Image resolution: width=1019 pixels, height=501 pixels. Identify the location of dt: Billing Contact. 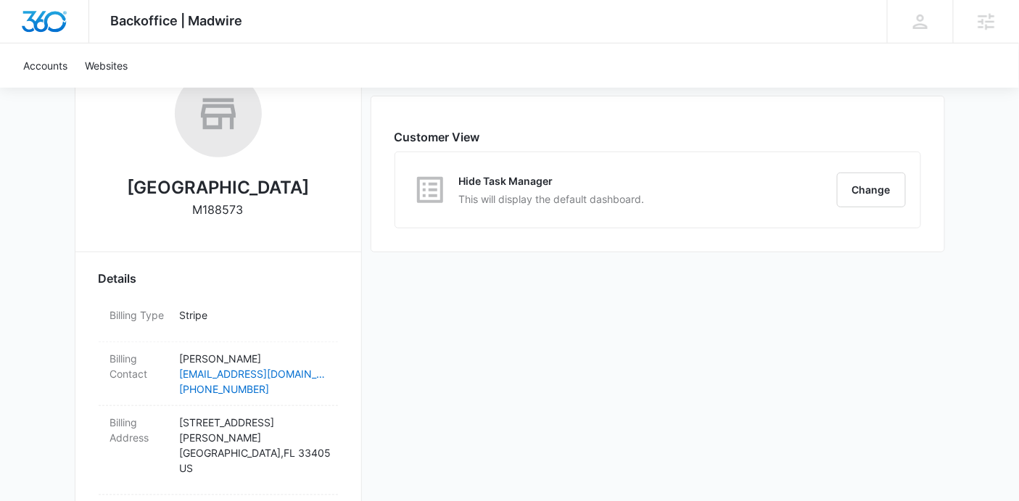
(139, 366).